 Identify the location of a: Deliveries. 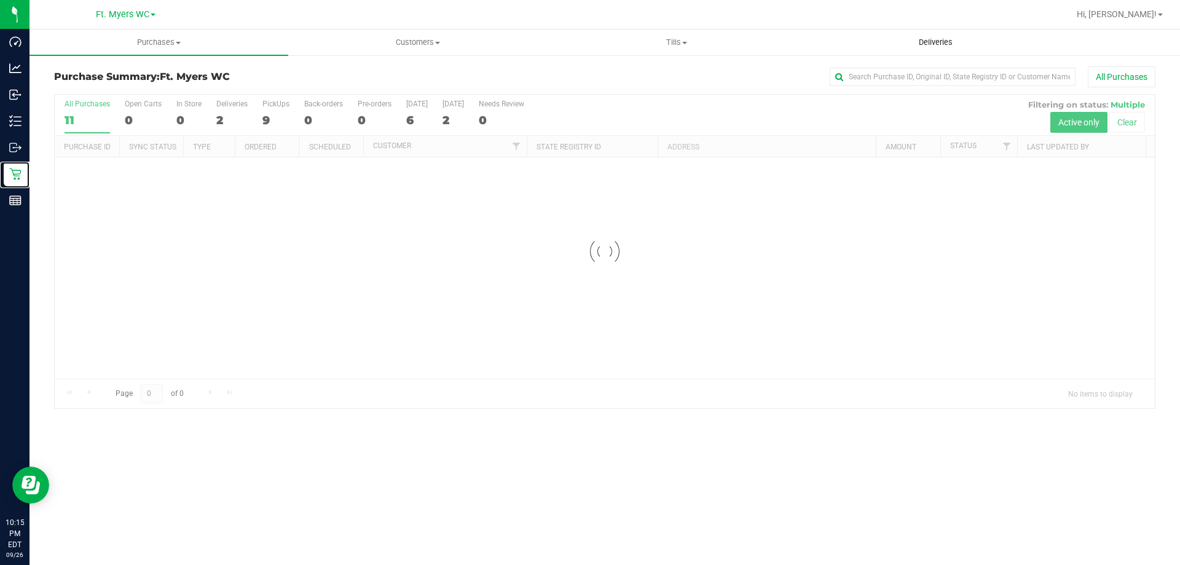
(936, 42).